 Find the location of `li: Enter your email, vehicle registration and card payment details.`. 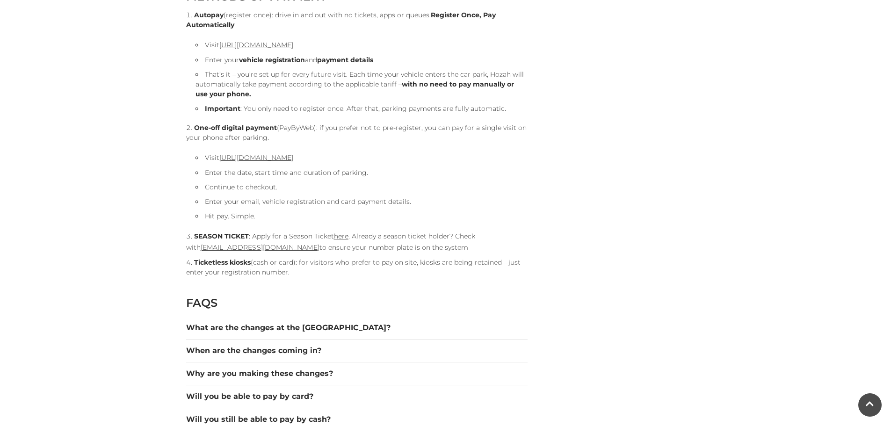

li: Enter your email, vehicle registration and card payment details. is located at coordinates (362, 202).